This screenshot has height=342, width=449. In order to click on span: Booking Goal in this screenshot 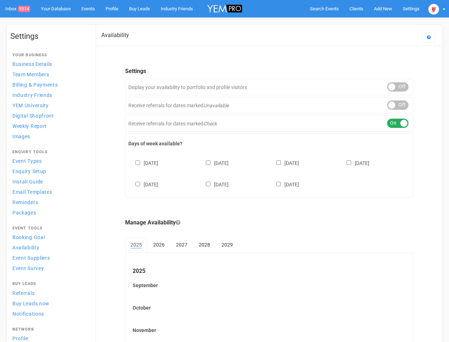, I will do `click(28, 237)`.